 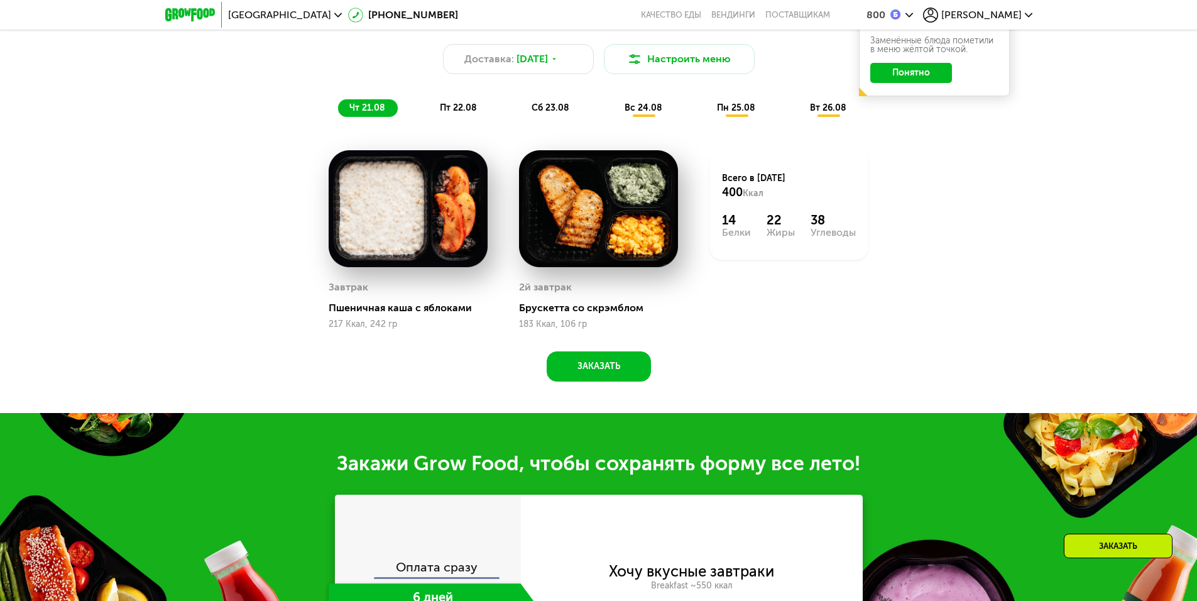 What do you see at coordinates (1118, 545) in the screenshot?
I see `div: Заказать` at bounding box center [1118, 545].